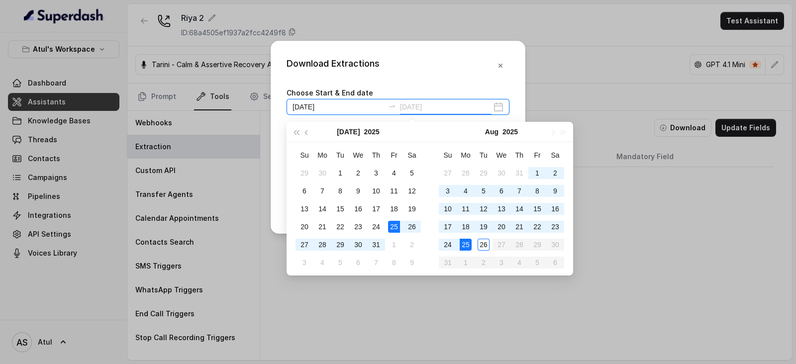 The width and height of the screenshot is (796, 364). What do you see at coordinates (555, 209) in the screenshot?
I see `td: 2025-08-16` at bounding box center [555, 209].